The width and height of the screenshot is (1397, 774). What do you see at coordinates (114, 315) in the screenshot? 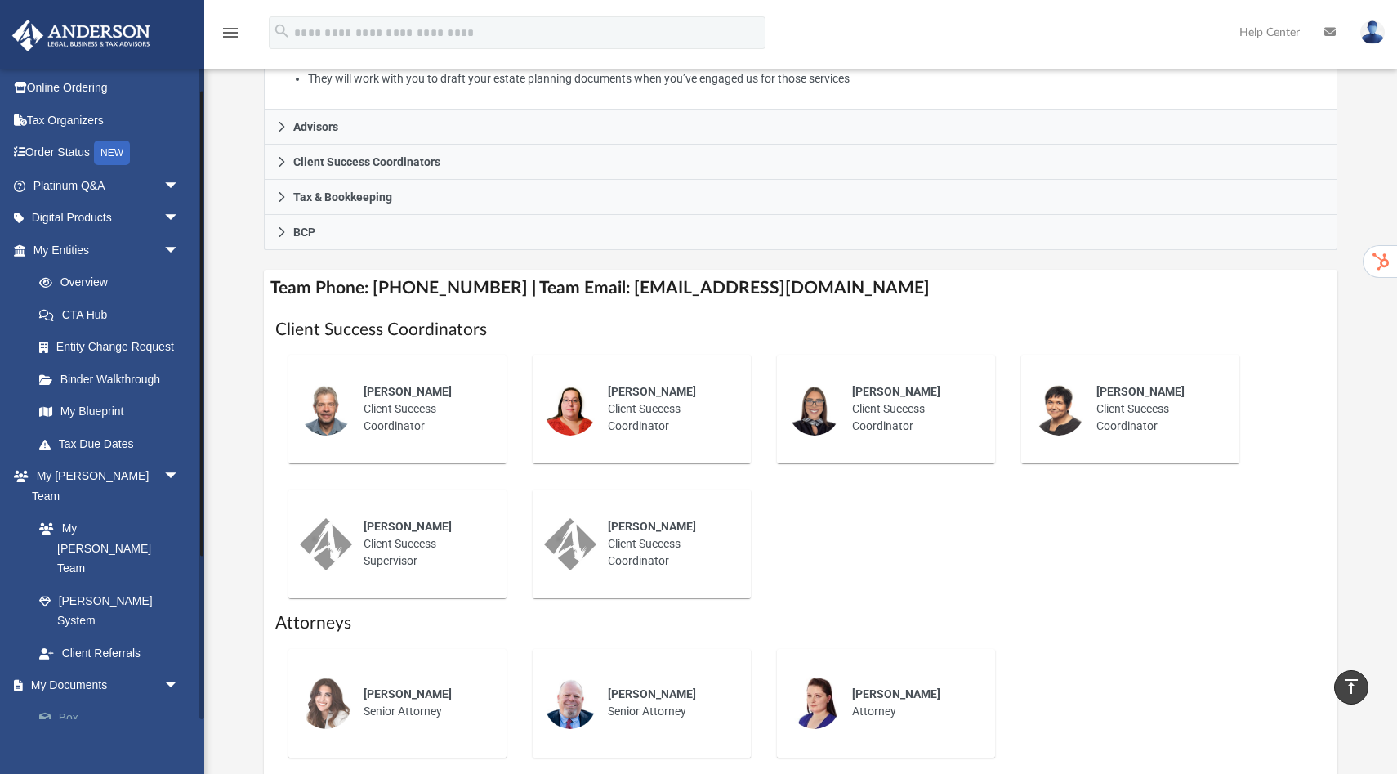
I see `a: CTA Hub` at bounding box center [114, 315].